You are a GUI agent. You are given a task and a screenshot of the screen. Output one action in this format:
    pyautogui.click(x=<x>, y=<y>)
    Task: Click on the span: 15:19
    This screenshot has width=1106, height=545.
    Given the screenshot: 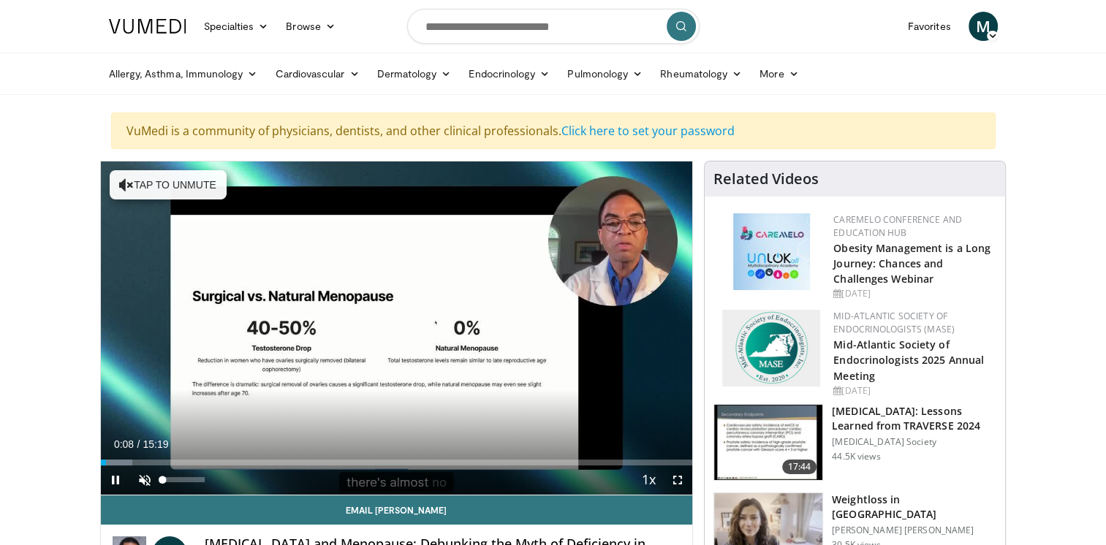 What is the action you would take?
    pyautogui.click(x=155, y=444)
    